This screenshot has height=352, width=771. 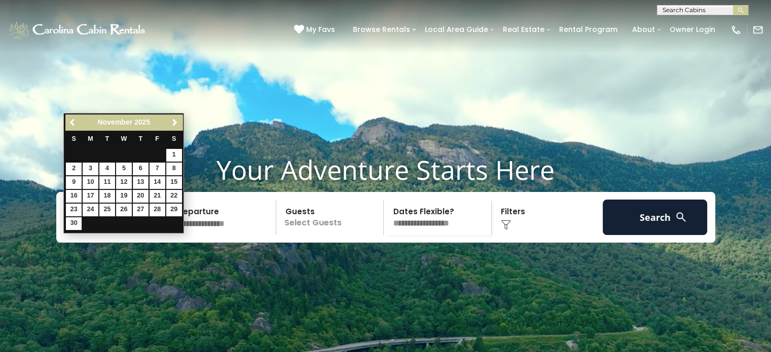 I want to click on a: Owner Login, so click(x=693, y=29).